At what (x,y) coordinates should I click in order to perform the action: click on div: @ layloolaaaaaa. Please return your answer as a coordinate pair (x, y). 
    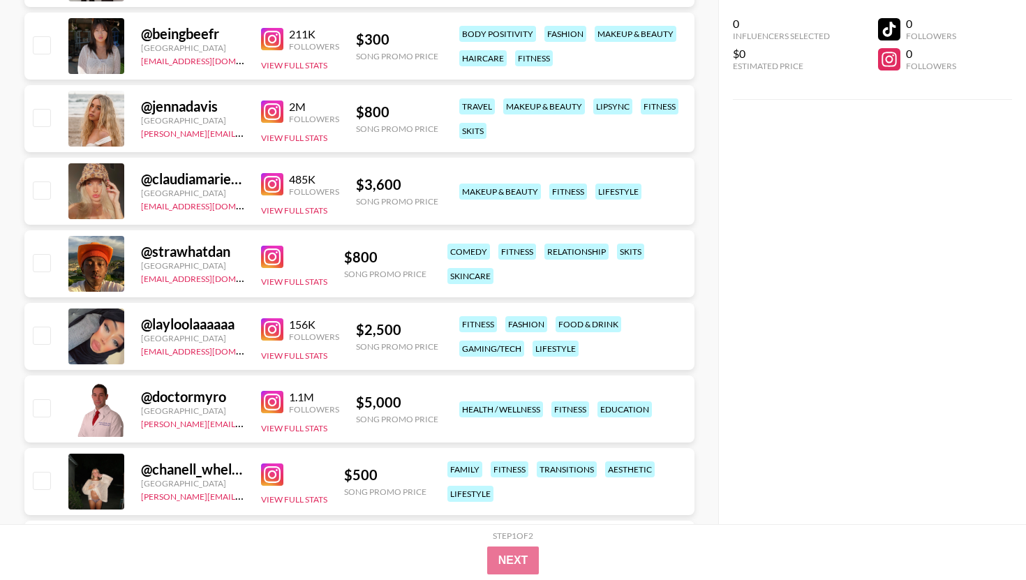
    Looking at the image, I should click on (193, 324).